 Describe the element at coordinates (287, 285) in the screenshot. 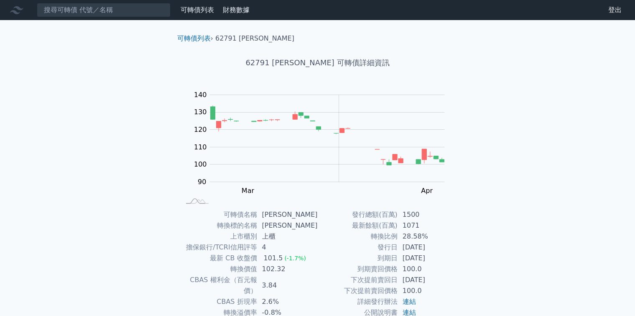

I see `td: 3.84` at that location.